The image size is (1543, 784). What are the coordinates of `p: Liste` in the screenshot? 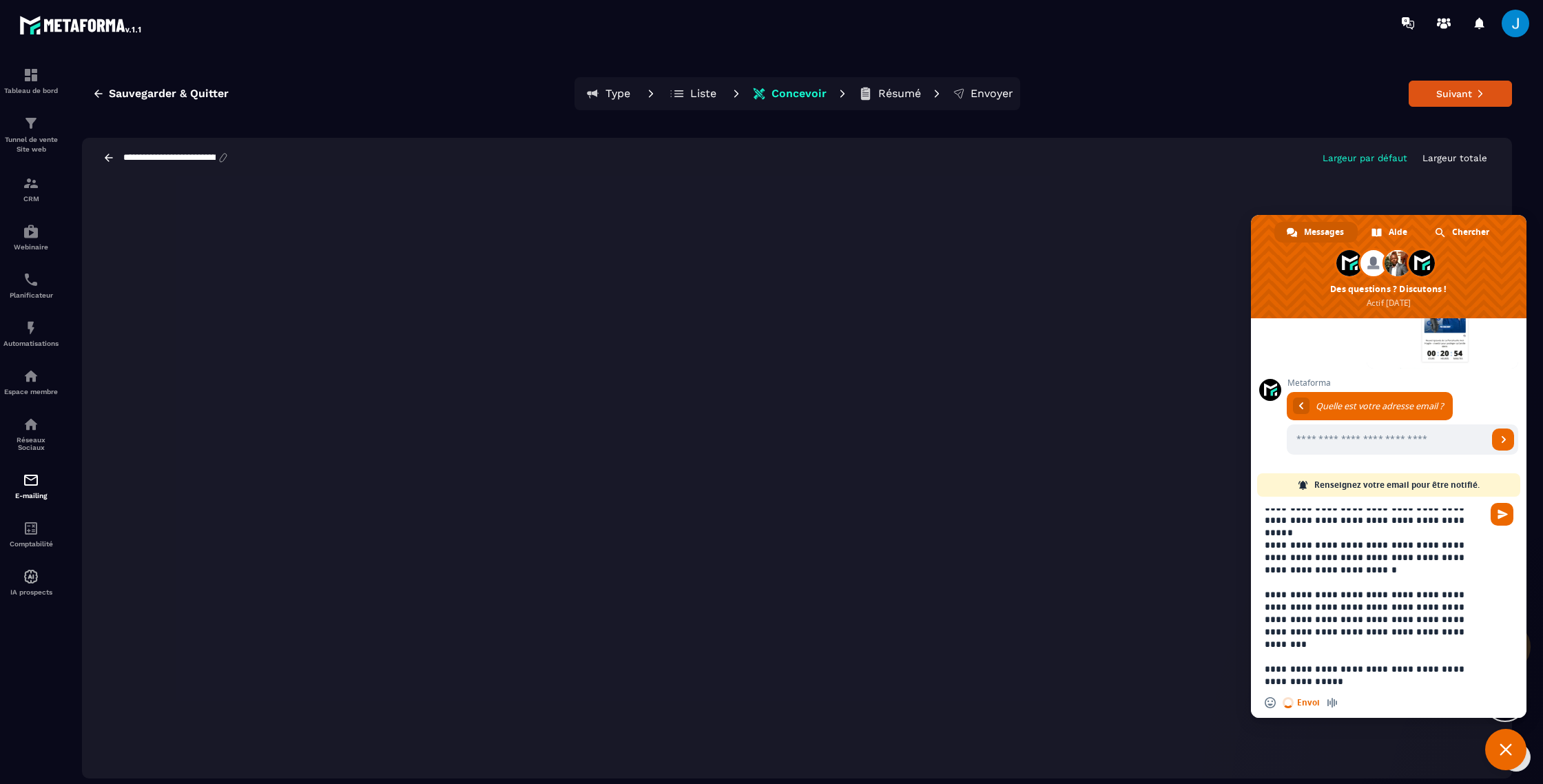 It's located at (703, 93).